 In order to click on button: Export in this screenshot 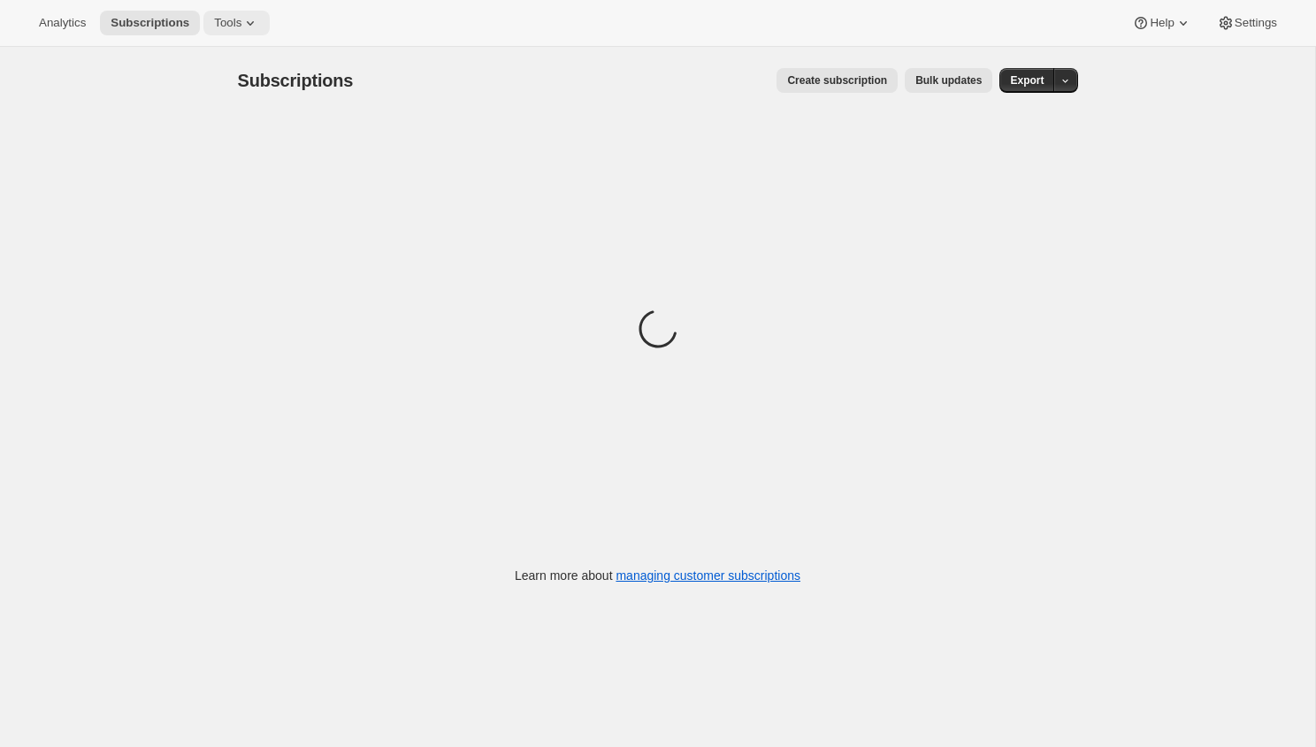, I will do `click(1026, 80)`.